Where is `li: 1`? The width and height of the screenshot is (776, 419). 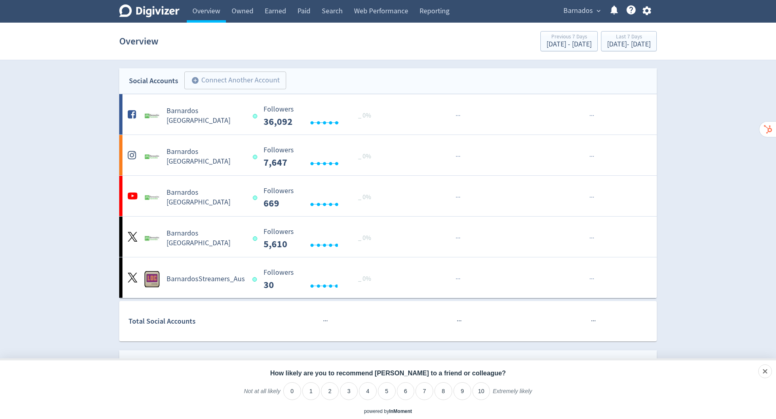
li: 1 is located at coordinates (311, 391).